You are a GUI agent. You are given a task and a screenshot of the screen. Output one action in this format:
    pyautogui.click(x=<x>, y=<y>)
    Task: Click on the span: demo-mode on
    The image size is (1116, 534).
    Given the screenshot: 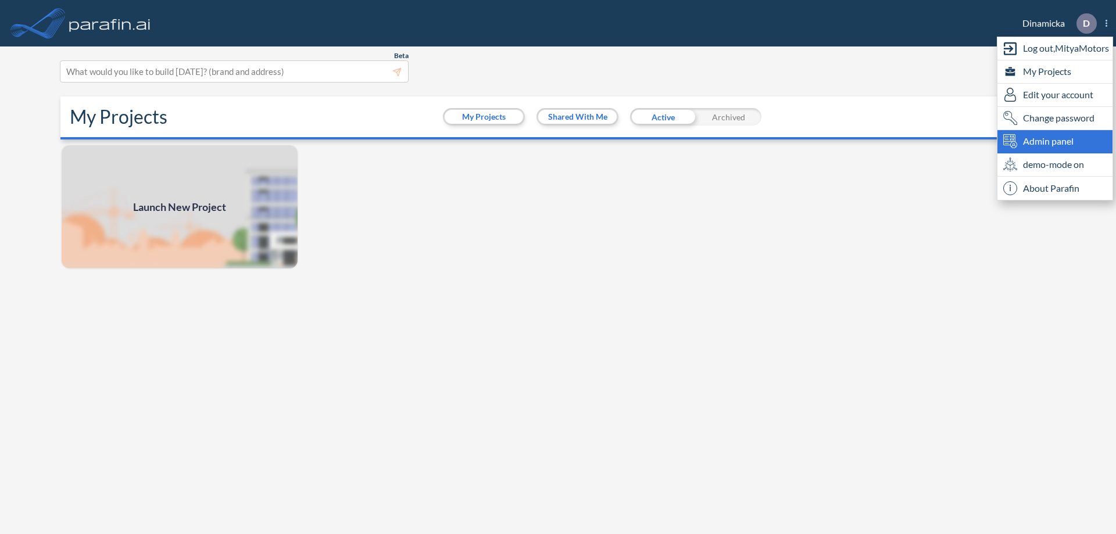 What is the action you would take?
    pyautogui.click(x=1053, y=164)
    